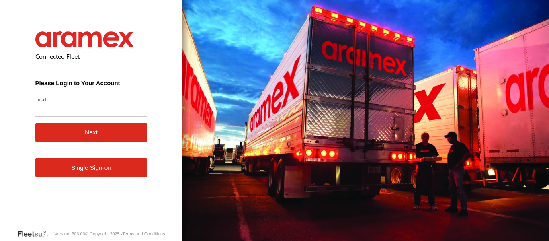  I want to click on button: Next, so click(91, 132).